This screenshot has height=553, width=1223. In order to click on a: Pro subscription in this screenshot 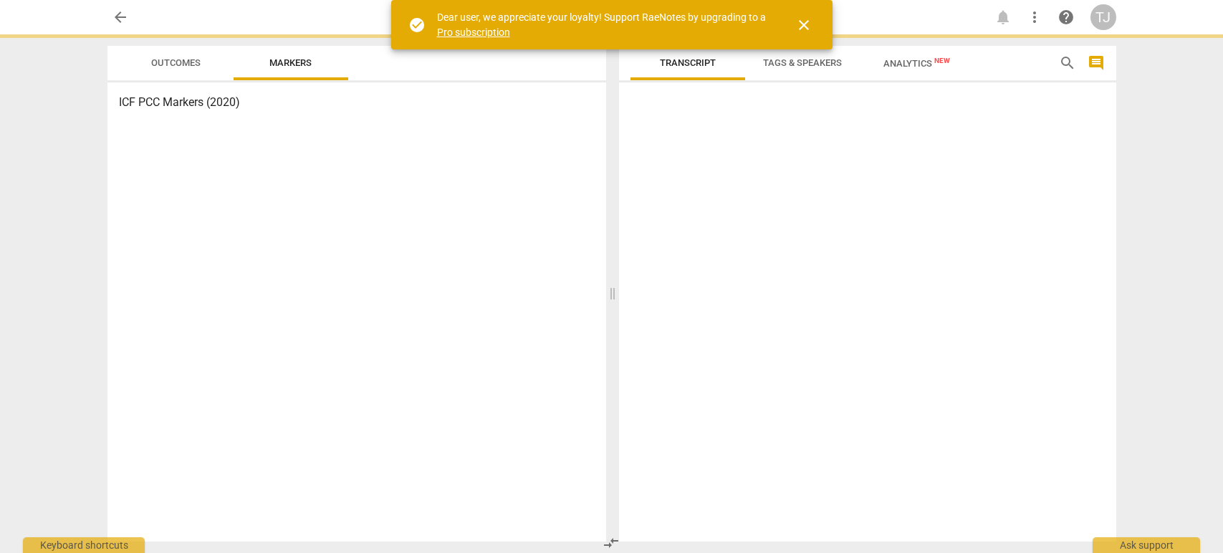, I will do `click(473, 32)`.